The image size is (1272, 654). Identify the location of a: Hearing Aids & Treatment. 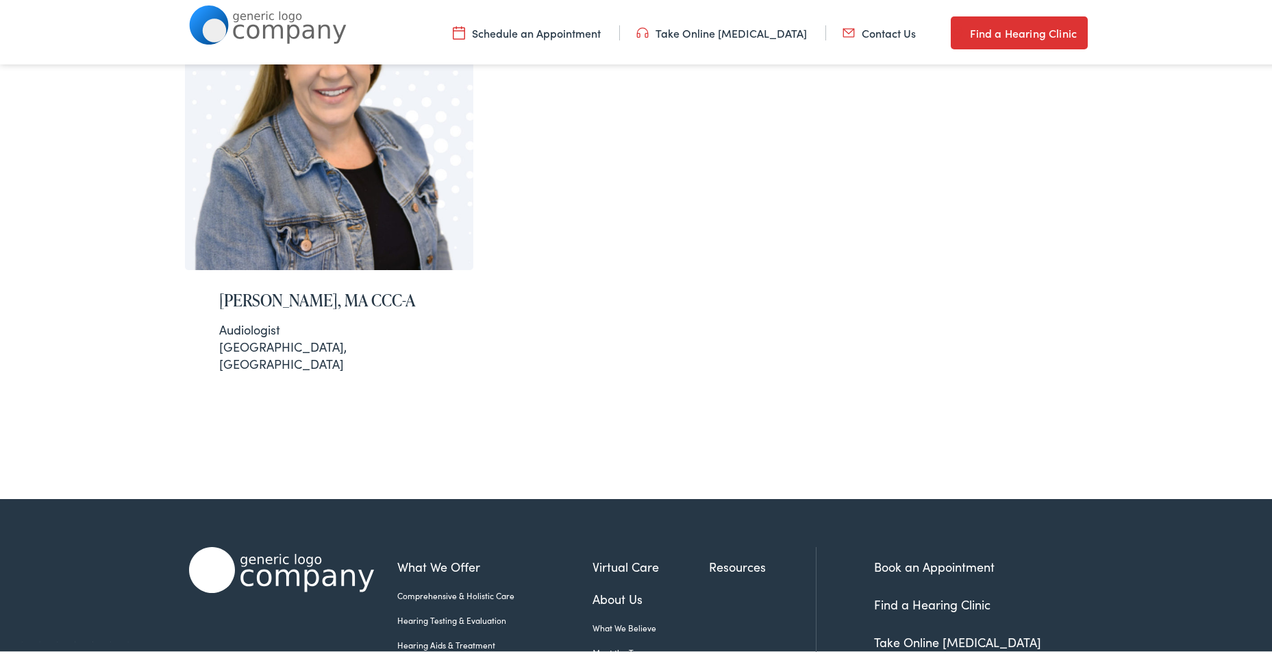
(495, 642).